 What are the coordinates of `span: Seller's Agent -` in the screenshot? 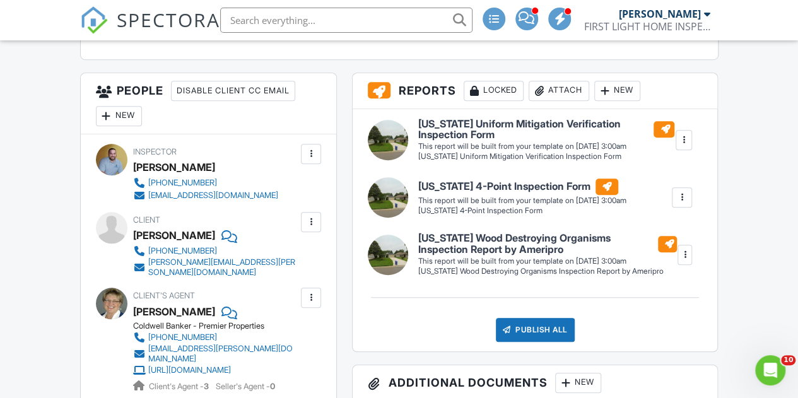 It's located at (245, 386).